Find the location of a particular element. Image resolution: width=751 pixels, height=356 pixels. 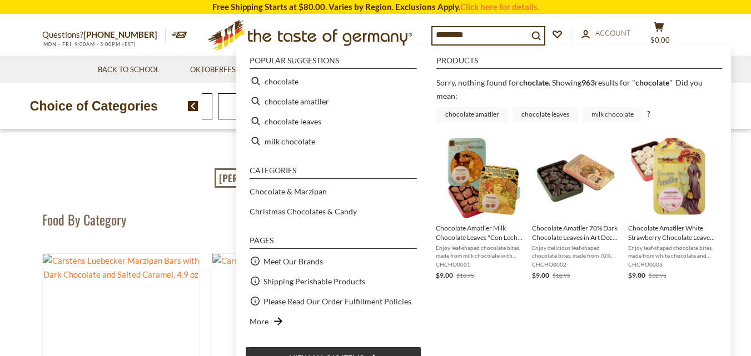

span: CHCHO0003 is located at coordinates (671, 264).